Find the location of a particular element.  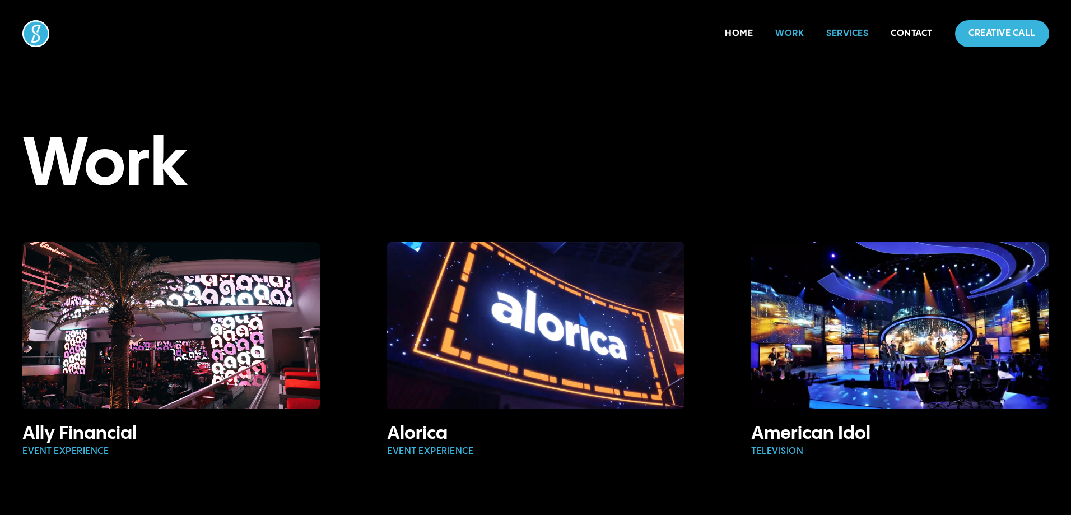

h1: Work is located at coordinates (535, 166).